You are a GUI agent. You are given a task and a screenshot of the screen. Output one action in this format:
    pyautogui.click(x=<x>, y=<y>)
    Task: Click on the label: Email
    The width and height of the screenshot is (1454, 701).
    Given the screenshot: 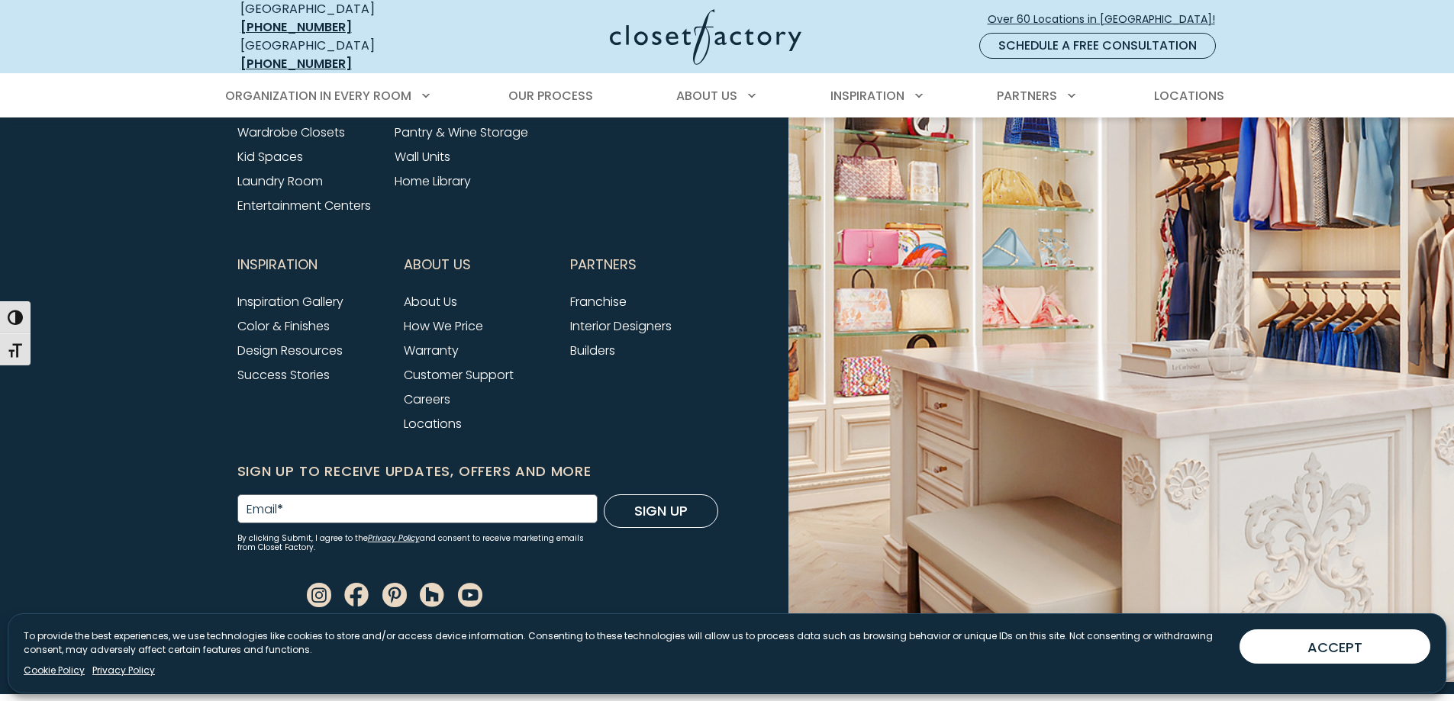 What is the action you would take?
    pyautogui.click(x=265, y=510)
    